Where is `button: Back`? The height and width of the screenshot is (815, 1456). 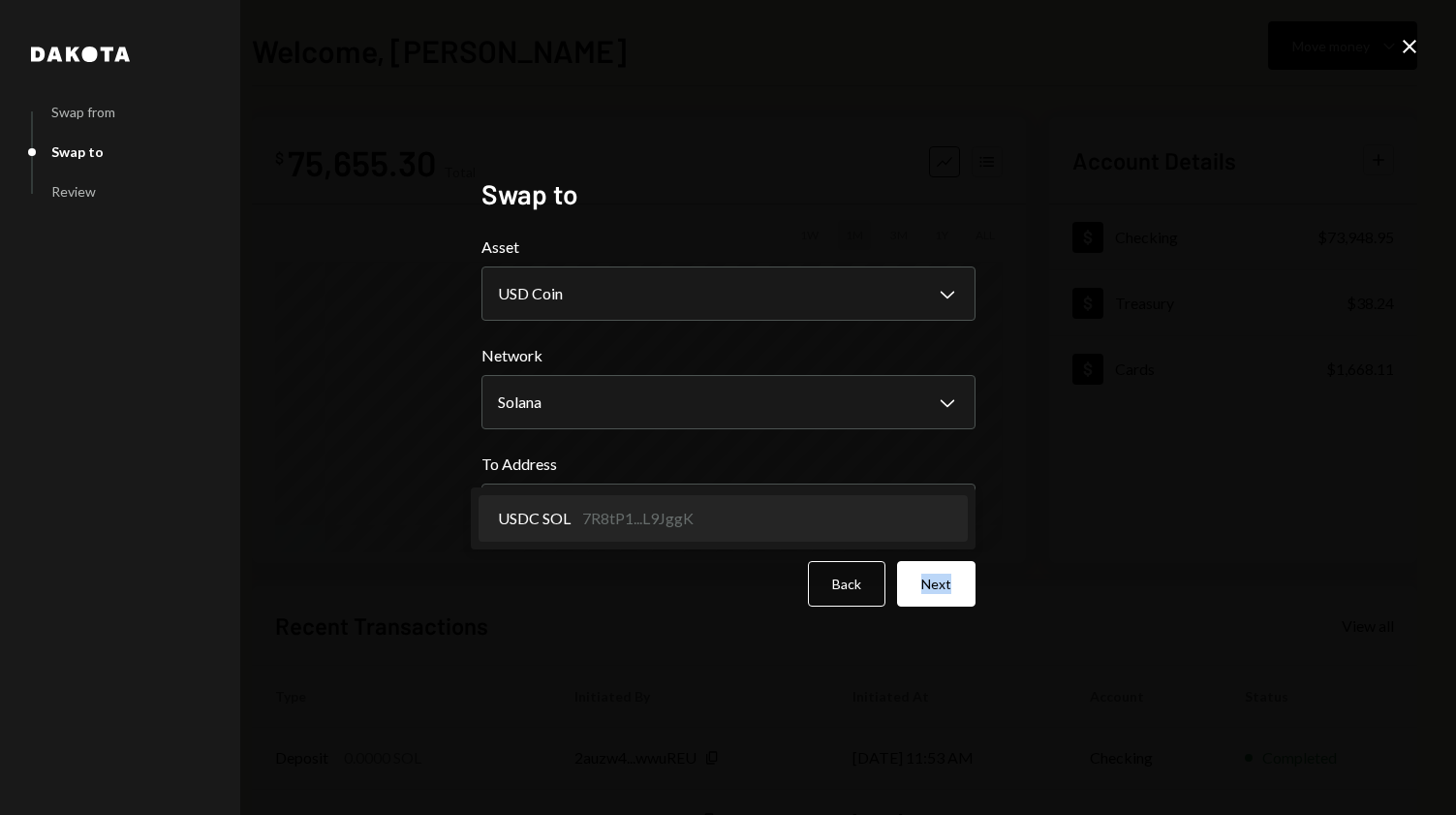 button: Back is located at coordinates (847, 583).